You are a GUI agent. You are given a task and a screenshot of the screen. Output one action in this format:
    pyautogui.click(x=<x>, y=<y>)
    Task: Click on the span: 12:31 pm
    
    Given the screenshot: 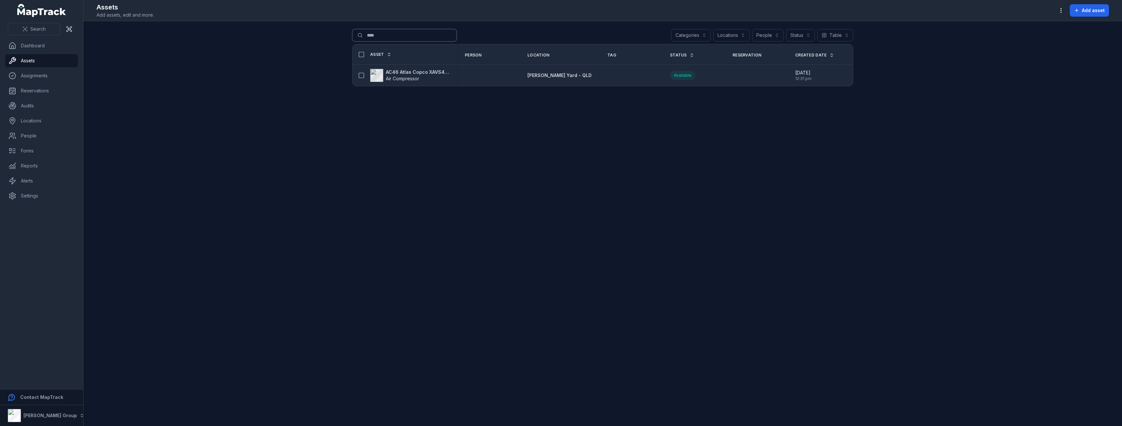 What is the action you would take?
    pyautogui.click(x=803, y=79)
    